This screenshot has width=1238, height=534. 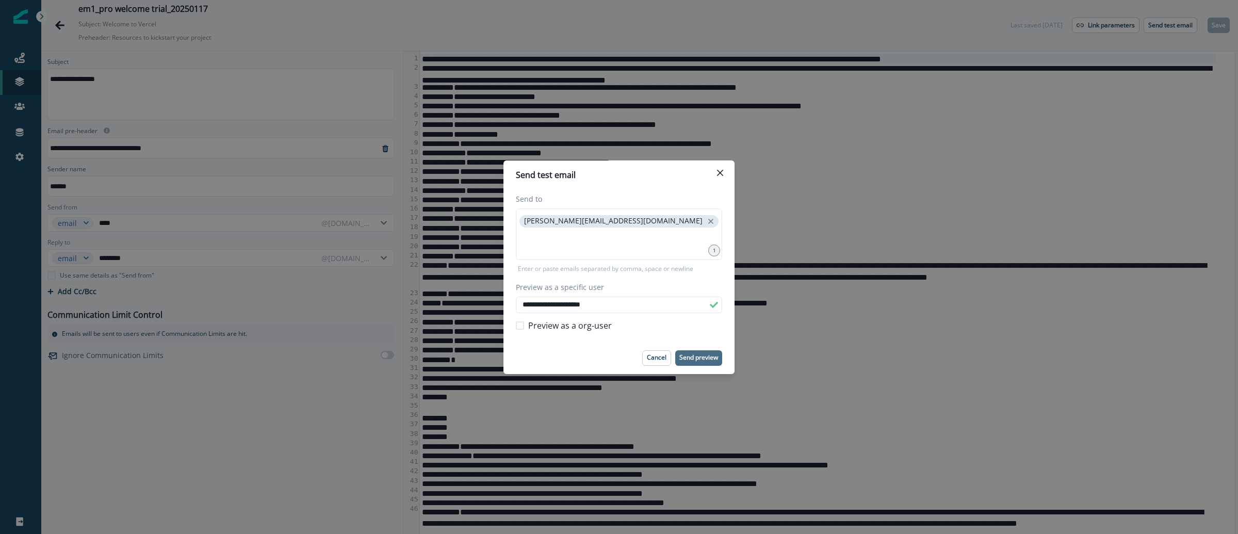 What do you see at coordinates (711, 221) in the screenshot?
I see `button: close` at bounding box center [711, 221].